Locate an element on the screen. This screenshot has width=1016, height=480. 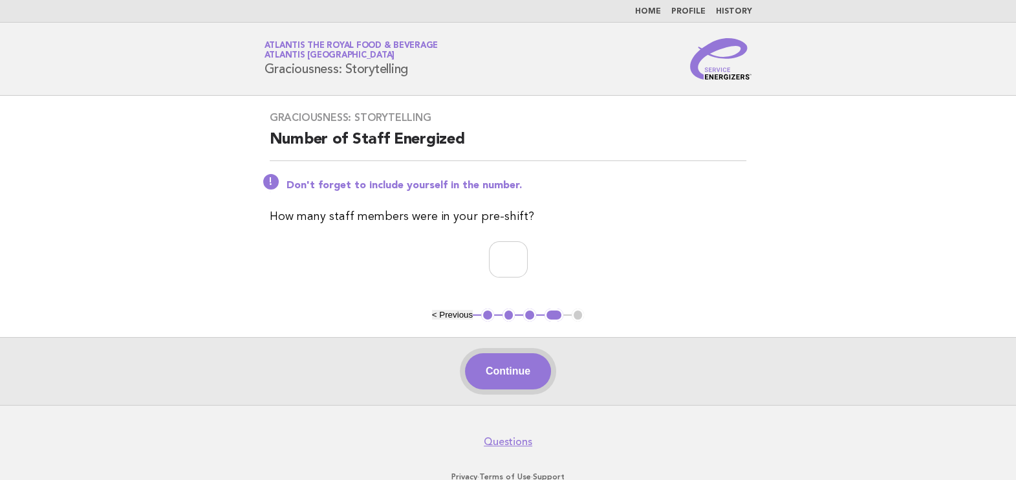
a: Home is located at coordinates (648, 12).